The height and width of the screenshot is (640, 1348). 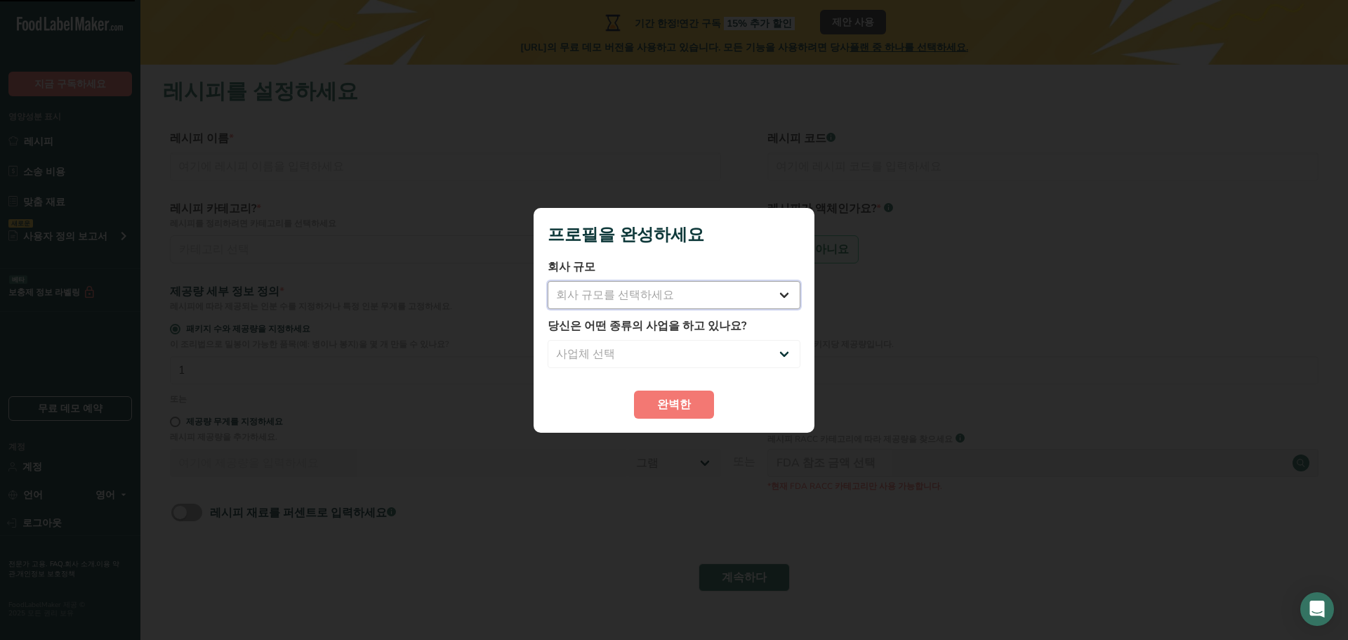 I want to click on font: 당신은 어떤 종류의 사업을 하고 있나요?, so click(x=647, y=326).